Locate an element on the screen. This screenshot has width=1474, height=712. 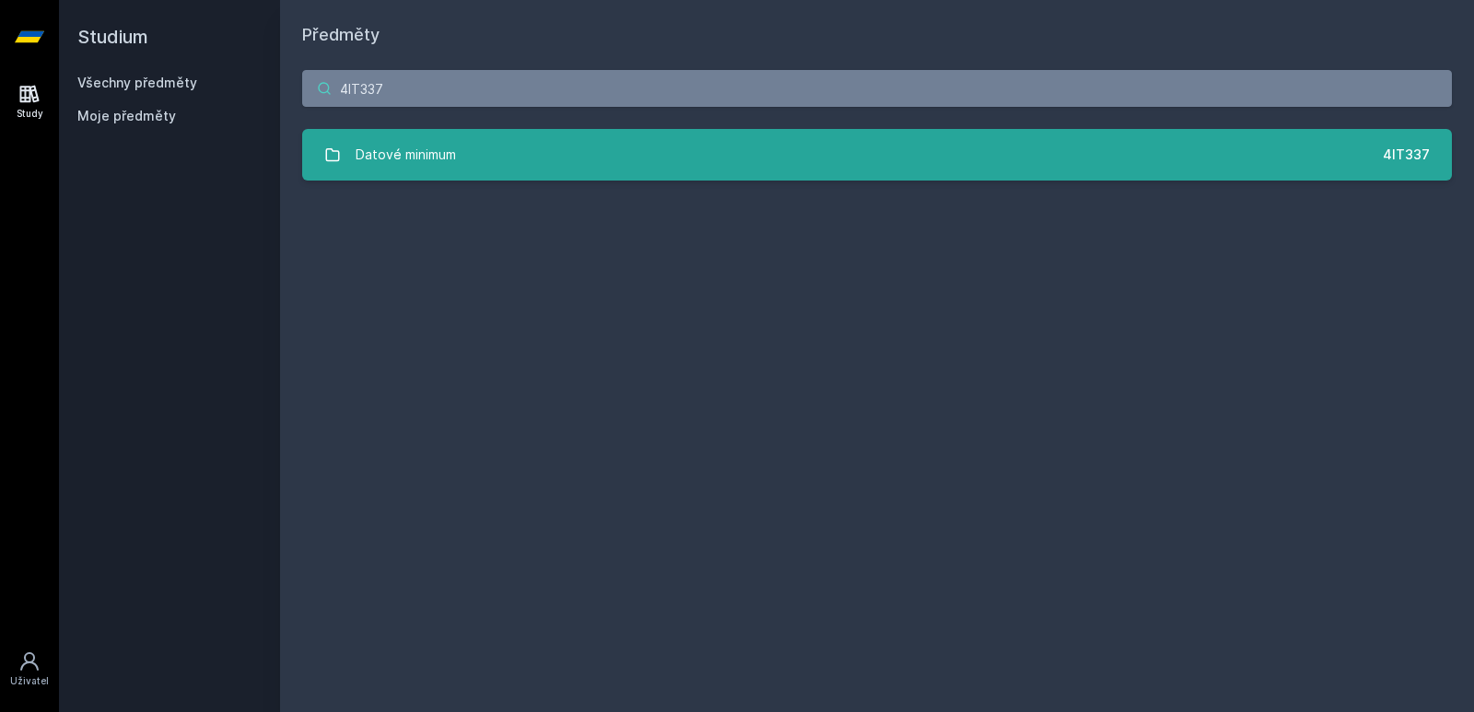
a: Datové minimum 4IT337 is located at coordinates (877, 155).